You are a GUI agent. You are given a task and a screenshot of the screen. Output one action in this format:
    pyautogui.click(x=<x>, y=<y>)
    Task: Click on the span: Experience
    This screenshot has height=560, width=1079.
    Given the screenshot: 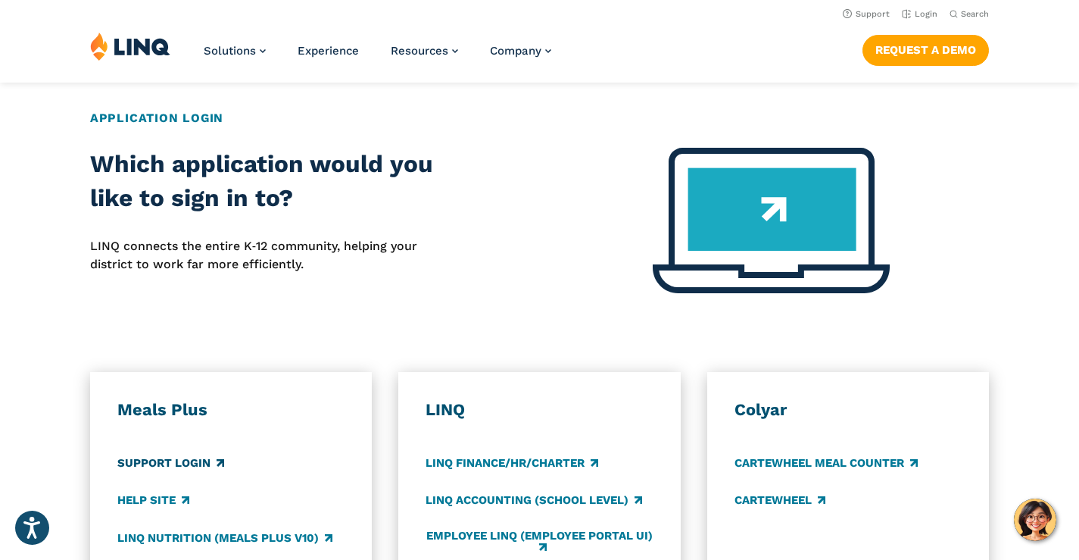 What is the action you would take?
    pyautogui.click(x=328, y=51)
    